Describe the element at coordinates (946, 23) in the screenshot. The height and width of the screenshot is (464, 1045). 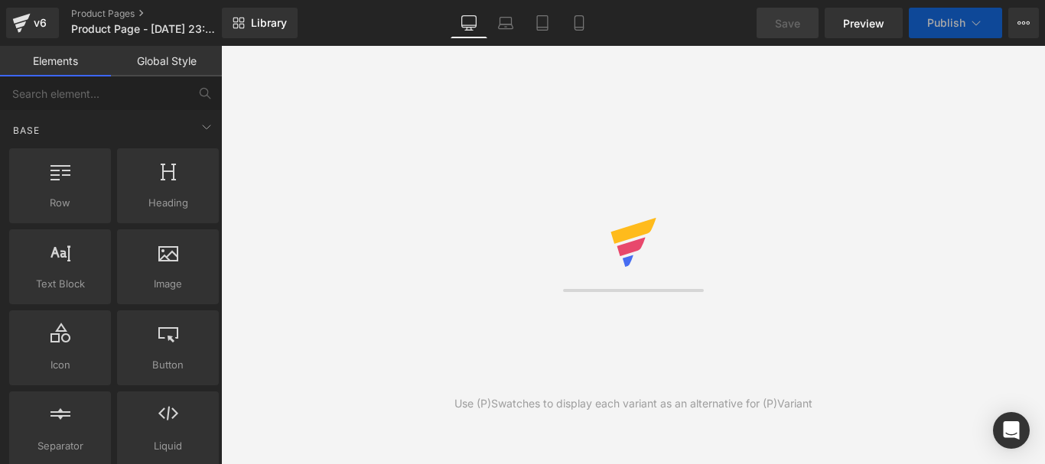
I see `span: Publish` at that location.